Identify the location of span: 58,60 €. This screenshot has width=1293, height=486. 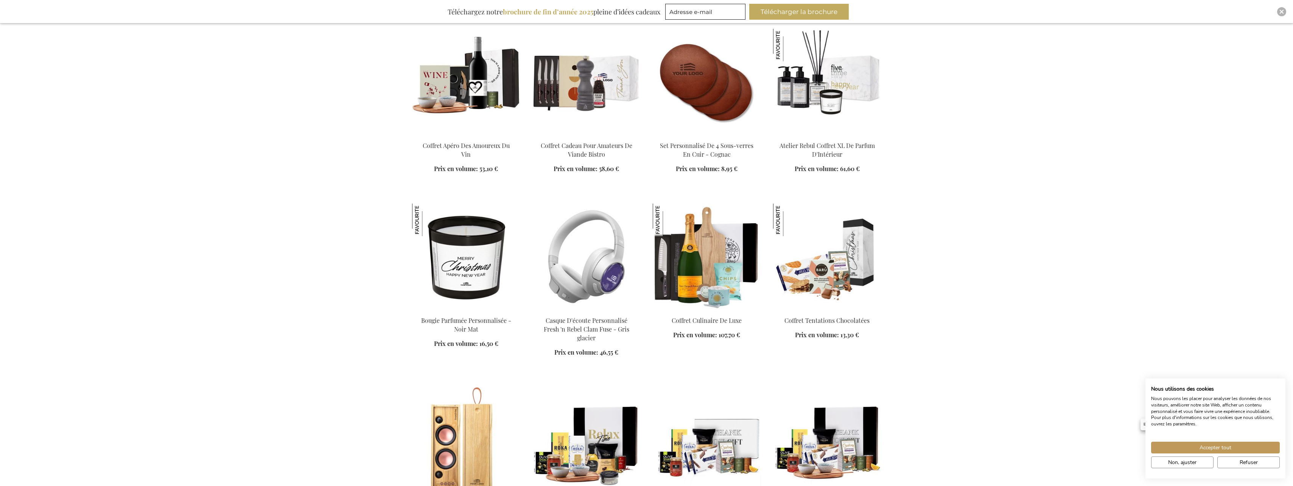
(609, 168).